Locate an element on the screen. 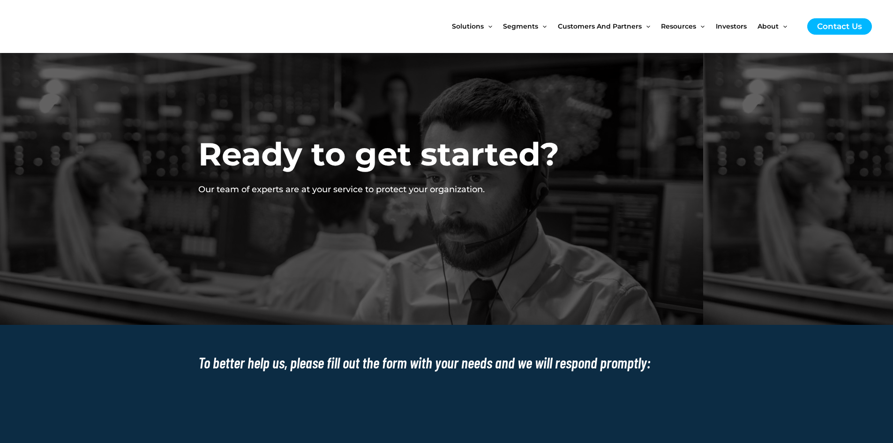 This screenshot has width=893, height=443. span: Resources is located at coordinates (678, 26).